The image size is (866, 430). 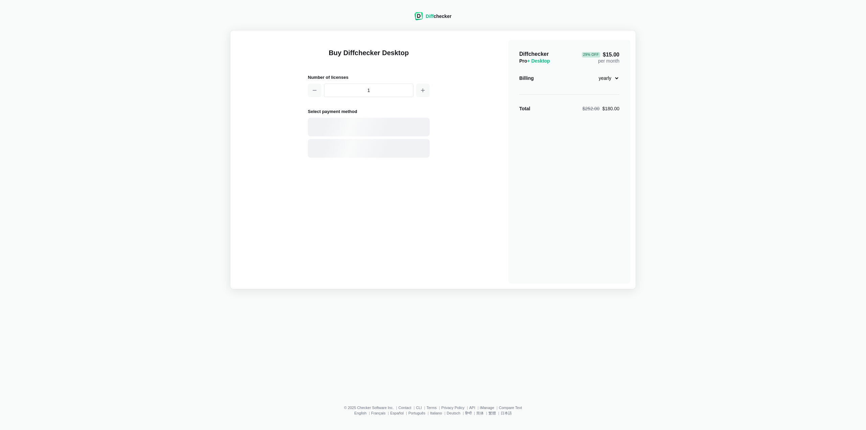 I want to click on span: + Desktop, so click(x=538, y=61).